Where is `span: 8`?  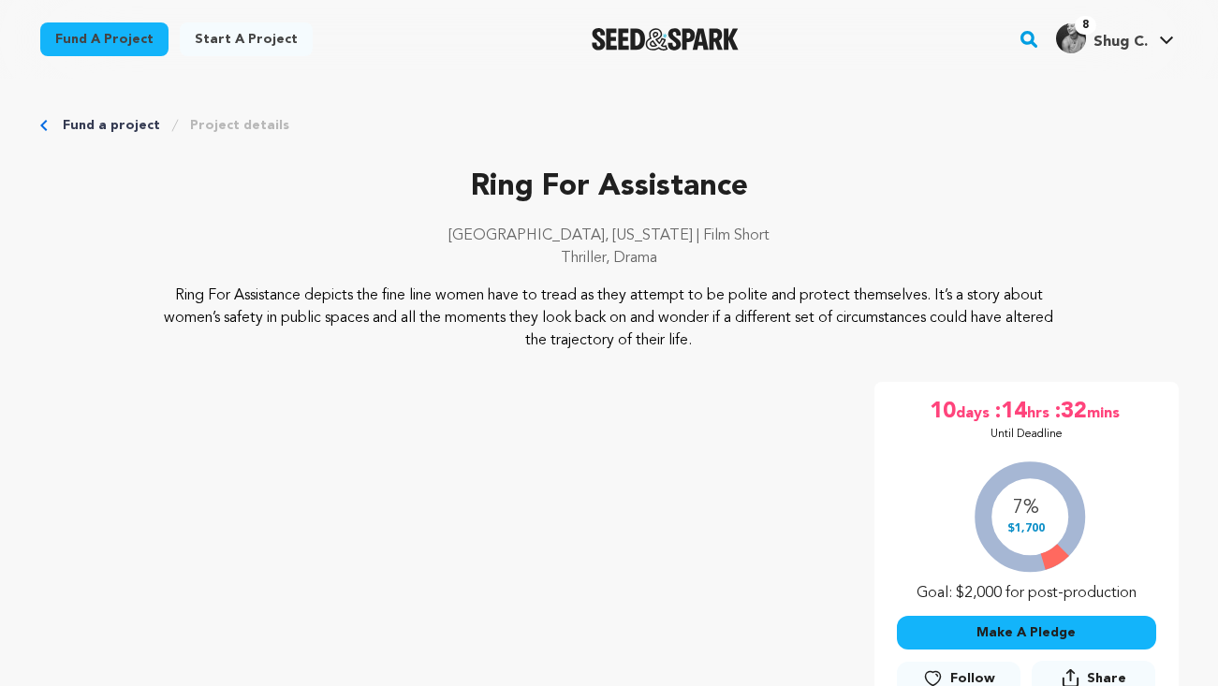 span: 8 is located at coordinates (1085, 25).